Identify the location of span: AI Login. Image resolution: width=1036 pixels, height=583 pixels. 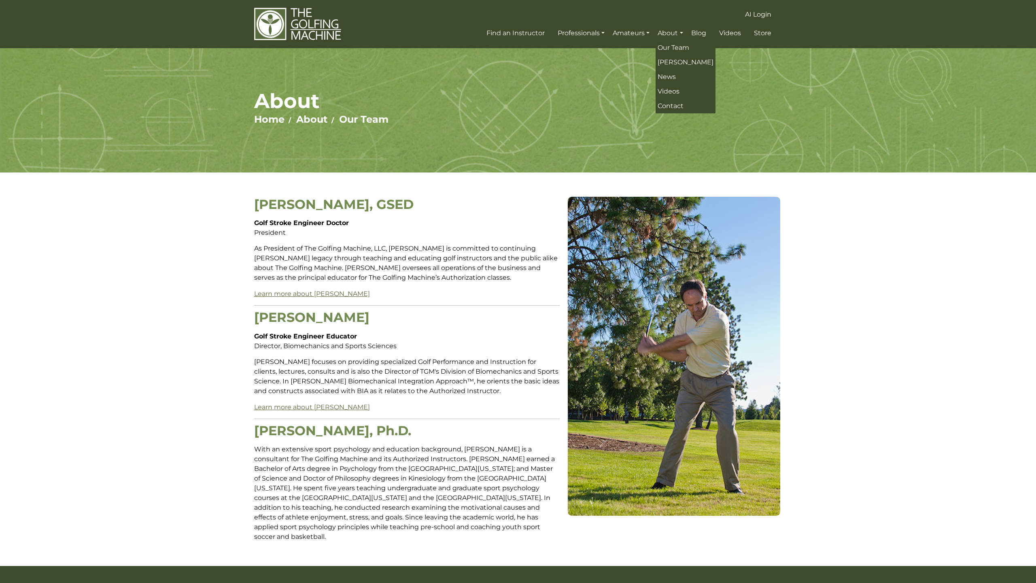
(758, 14).